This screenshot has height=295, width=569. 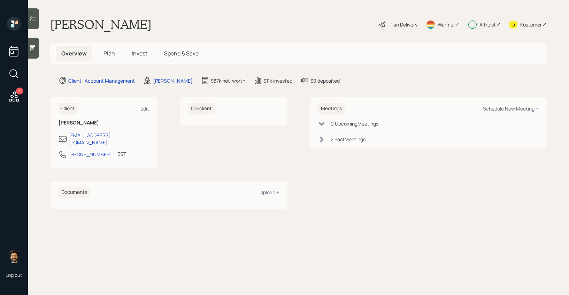 I want to click on div: Edit, so click(x=145, y=108).